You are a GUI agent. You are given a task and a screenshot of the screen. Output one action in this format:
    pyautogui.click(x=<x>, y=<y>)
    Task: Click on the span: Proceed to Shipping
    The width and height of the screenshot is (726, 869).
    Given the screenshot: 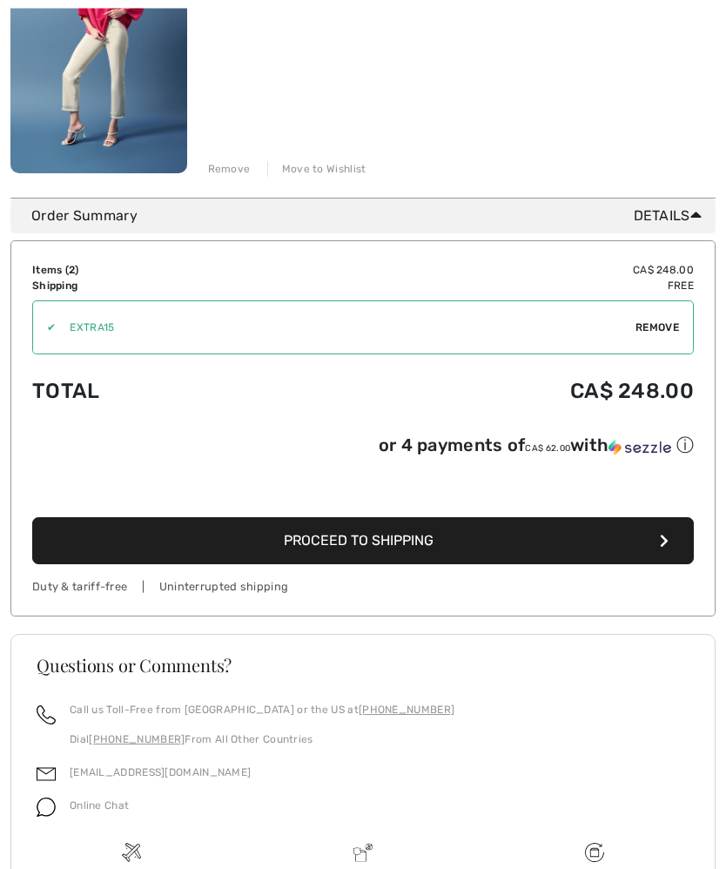 What is the action you would take?
    pyautogui.click(x=359, y=541)
    